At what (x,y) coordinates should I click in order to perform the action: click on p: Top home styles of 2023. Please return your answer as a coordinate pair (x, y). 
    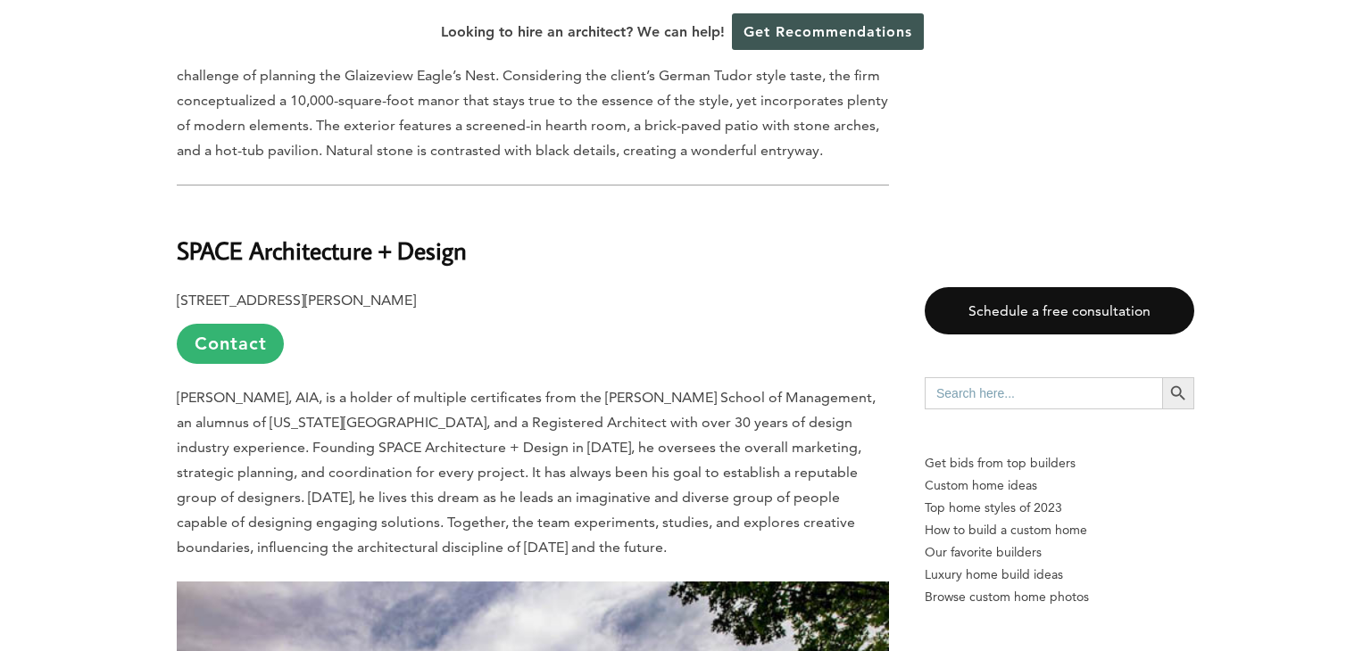
    Looking at the image, I should click on (1059, 508).